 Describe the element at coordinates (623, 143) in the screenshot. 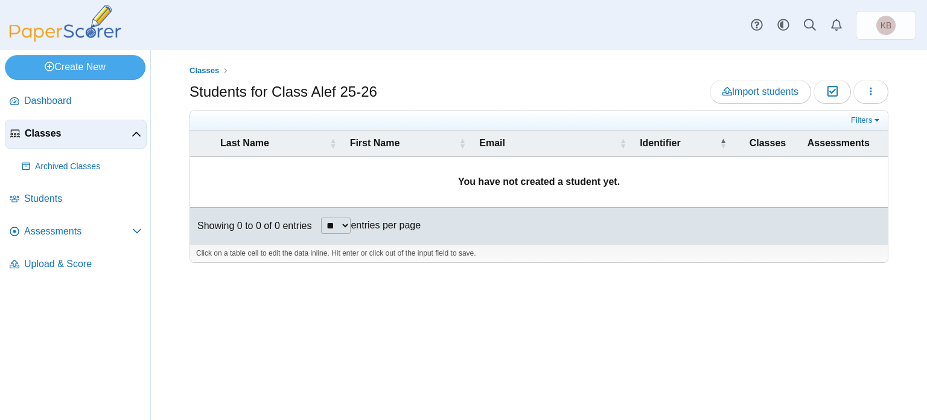

I see `span: Email : Activate to sort` at that location.